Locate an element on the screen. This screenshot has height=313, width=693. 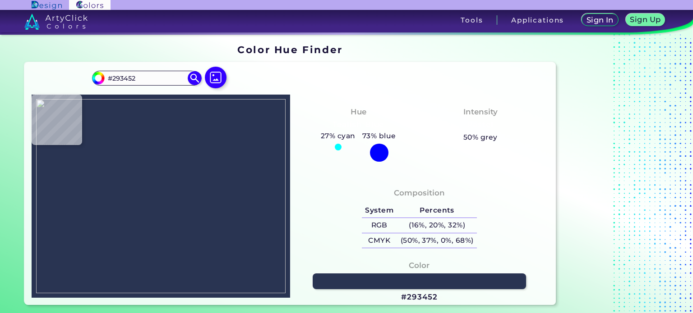
h5: System is located at coordinates (379, 211).